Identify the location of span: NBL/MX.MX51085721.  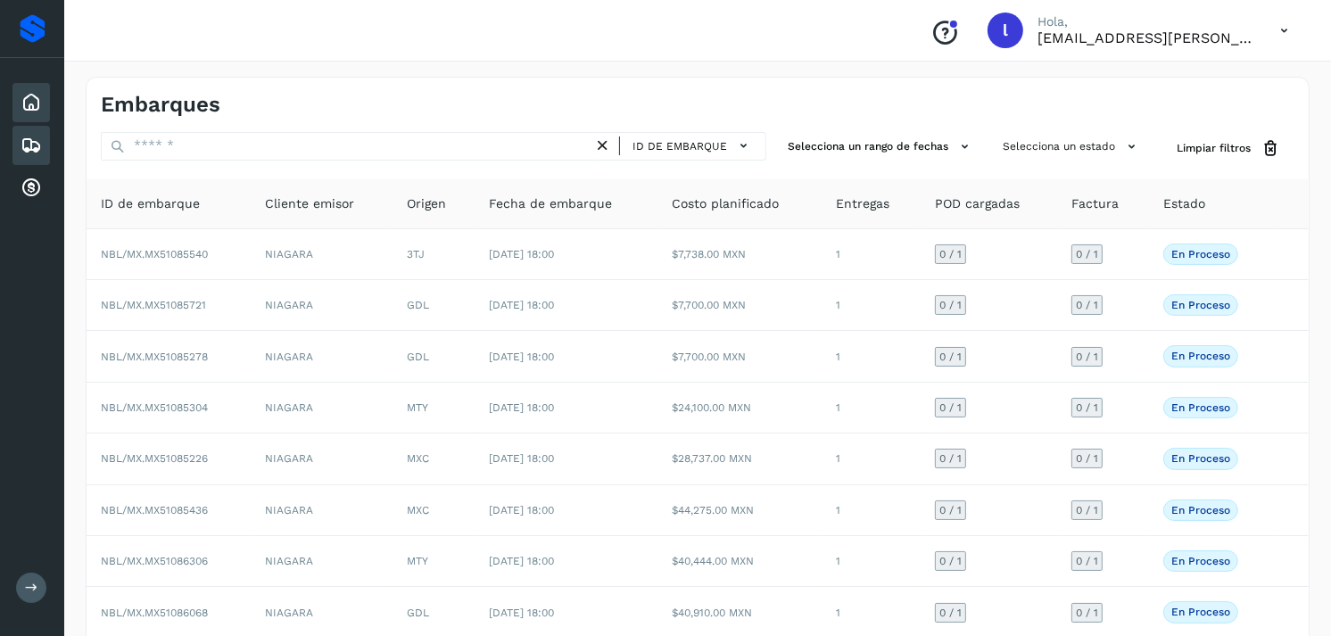
(153, 305).